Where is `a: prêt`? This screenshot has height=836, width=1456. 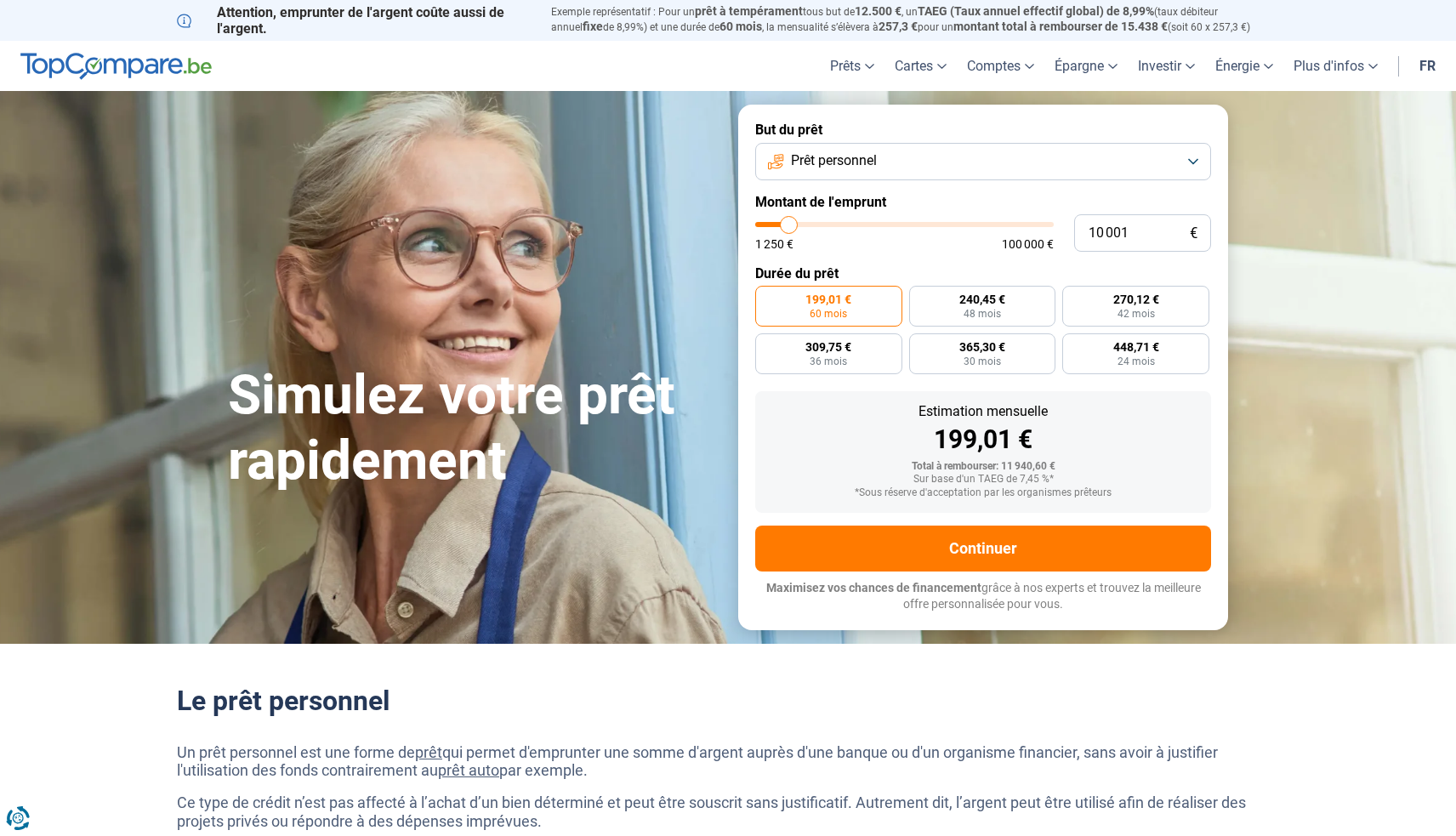
a: prêt is located at coordinates (429, 752).